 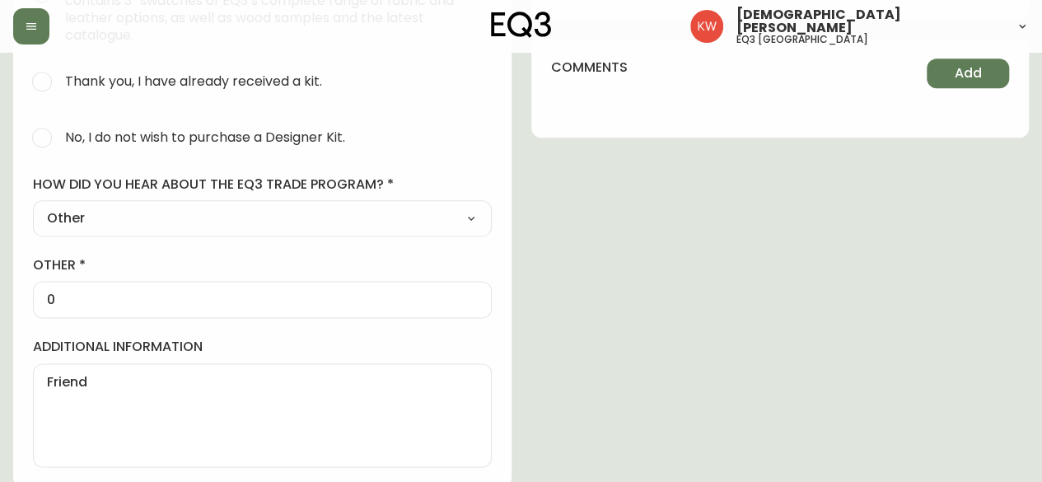 I want to click on h4: comments, so click(x=589, y=68).